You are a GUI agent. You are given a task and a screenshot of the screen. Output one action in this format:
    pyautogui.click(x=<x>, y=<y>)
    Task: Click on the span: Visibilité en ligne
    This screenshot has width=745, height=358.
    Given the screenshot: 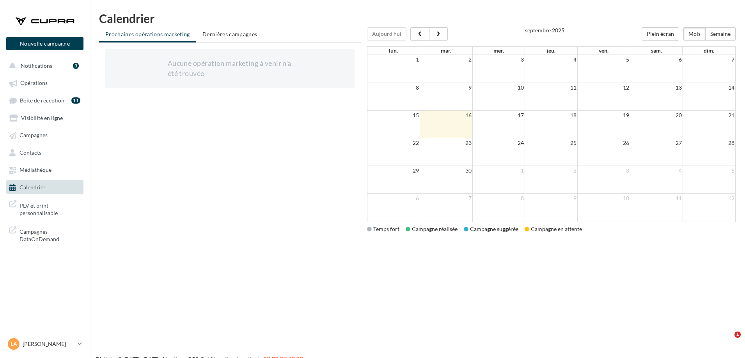 What is the action you would take?
    pyautogui.click(x=42, y=118)
    